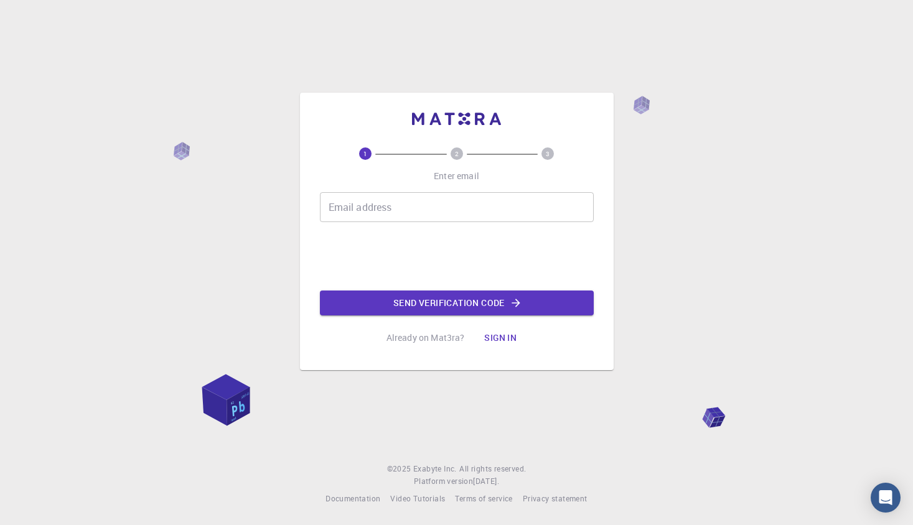 The height and width of the screenshot is (525, 913). What do you see at coordinates (555, 499) in the screenshot?
I see `a: Privacy statement` at bounding box center [555, 499].